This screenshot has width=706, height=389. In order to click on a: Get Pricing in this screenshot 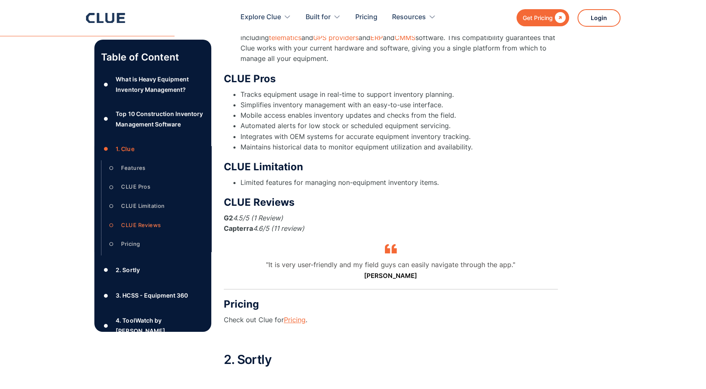, I will do `click(543, 18)`.